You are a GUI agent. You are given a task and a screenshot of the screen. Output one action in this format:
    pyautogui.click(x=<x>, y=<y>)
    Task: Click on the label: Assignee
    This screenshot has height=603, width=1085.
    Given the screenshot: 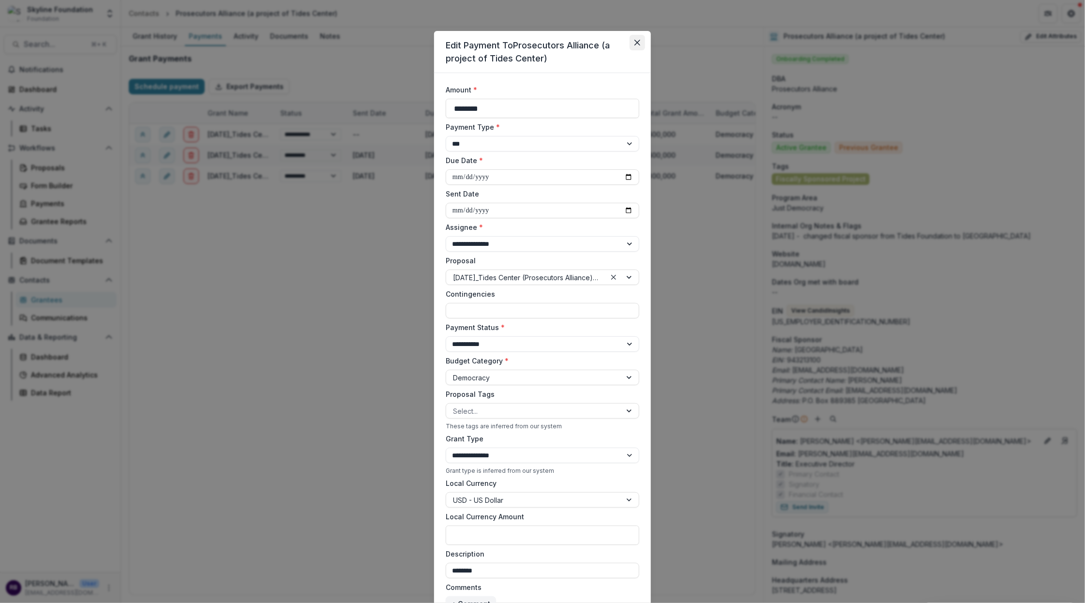 What is the action you would take?
    pyautogui.click(x=539, y=227)
    